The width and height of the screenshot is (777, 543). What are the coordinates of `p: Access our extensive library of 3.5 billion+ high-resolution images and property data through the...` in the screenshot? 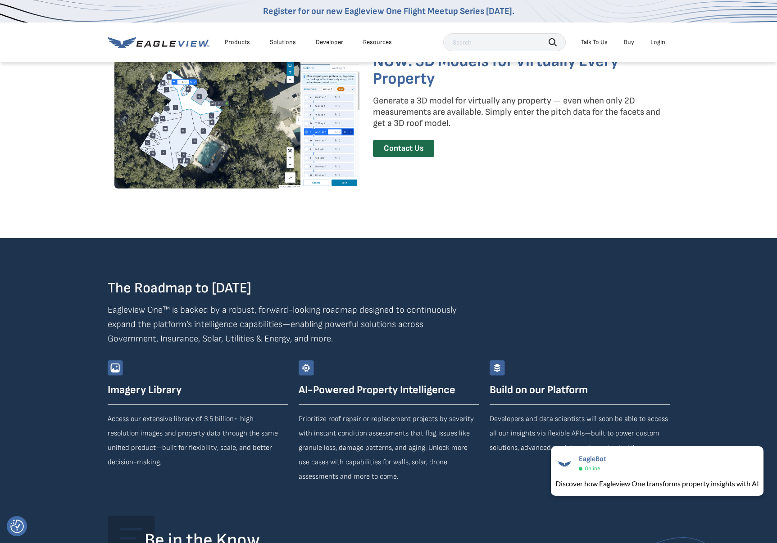 It's located at (198, 441).